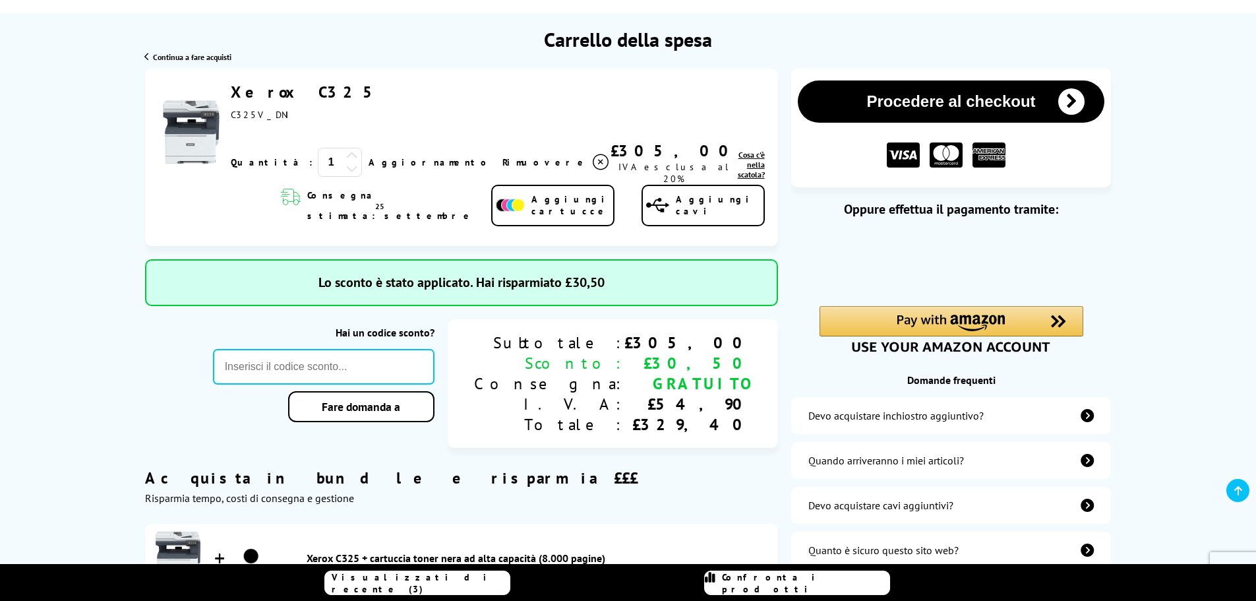 This screenshot has height=601, width=1256. I want to click on font: £329,40, so click(692, 424).